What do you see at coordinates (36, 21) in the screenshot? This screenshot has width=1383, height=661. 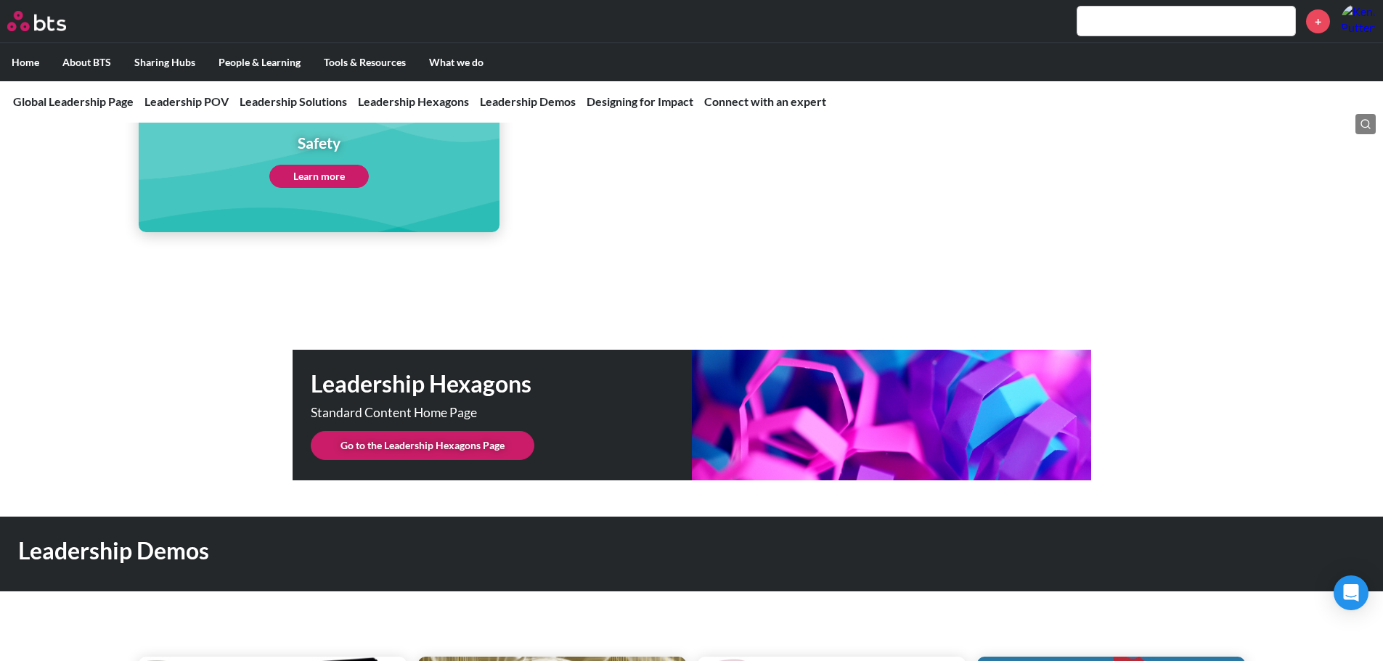 I see `img: BTS Logo` at bounding box center [36, 21].